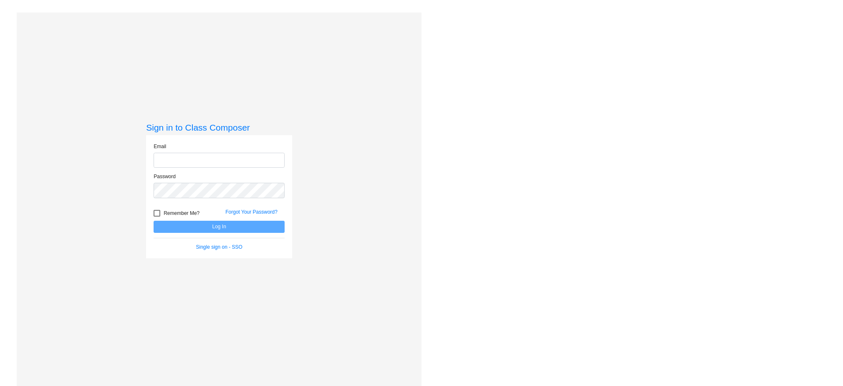 The width and height of the screenshot is (843, 386). I want to click on label: Email, so click(160, 146).